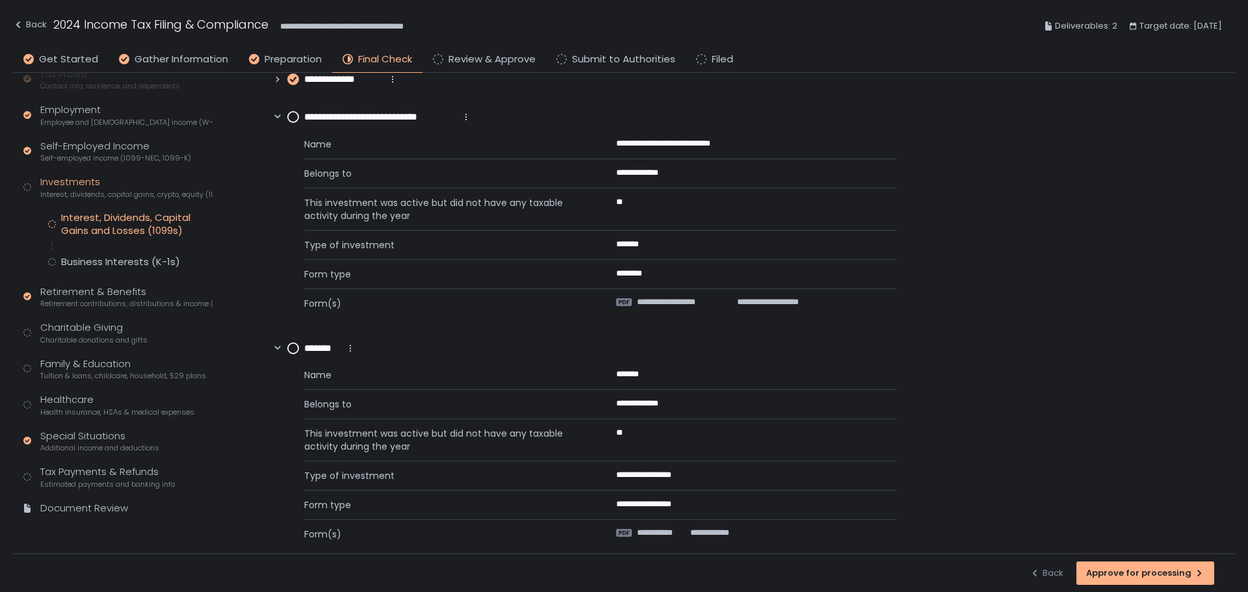  Describe the element at coordinates (84, 508) in the screenshot. I see `div: Document Review` at that location.